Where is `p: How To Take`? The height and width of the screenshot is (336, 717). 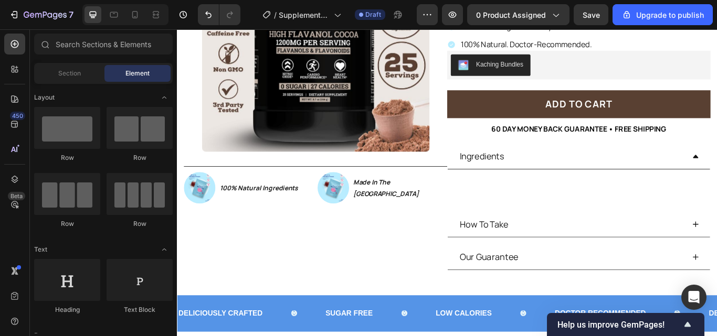 p: How To Take is located at coordinates (358, 228).